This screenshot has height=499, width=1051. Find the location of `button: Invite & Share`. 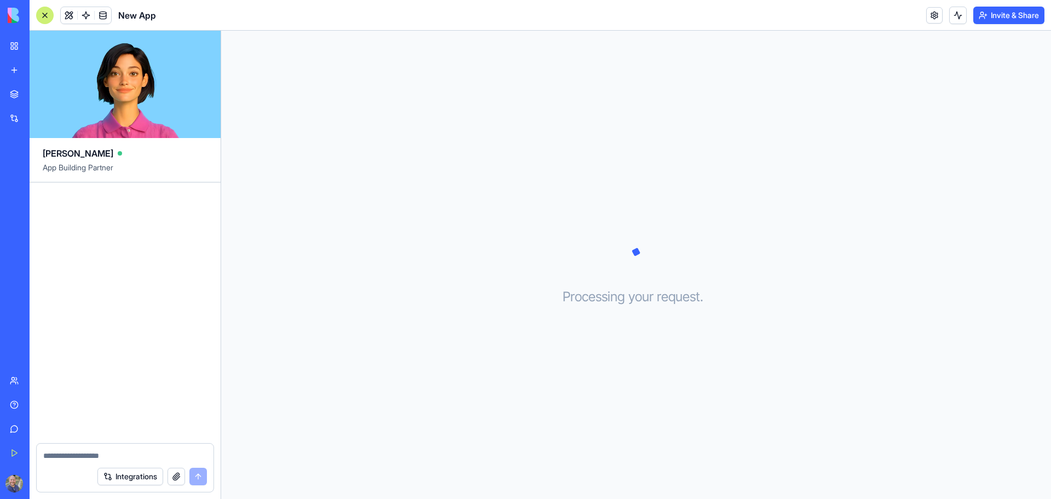

button: Invite & Share is located at coordinates (1009, 15).